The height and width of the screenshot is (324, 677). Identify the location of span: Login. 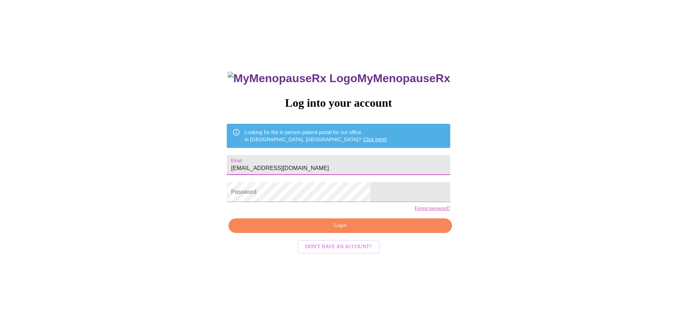
(340, 225).